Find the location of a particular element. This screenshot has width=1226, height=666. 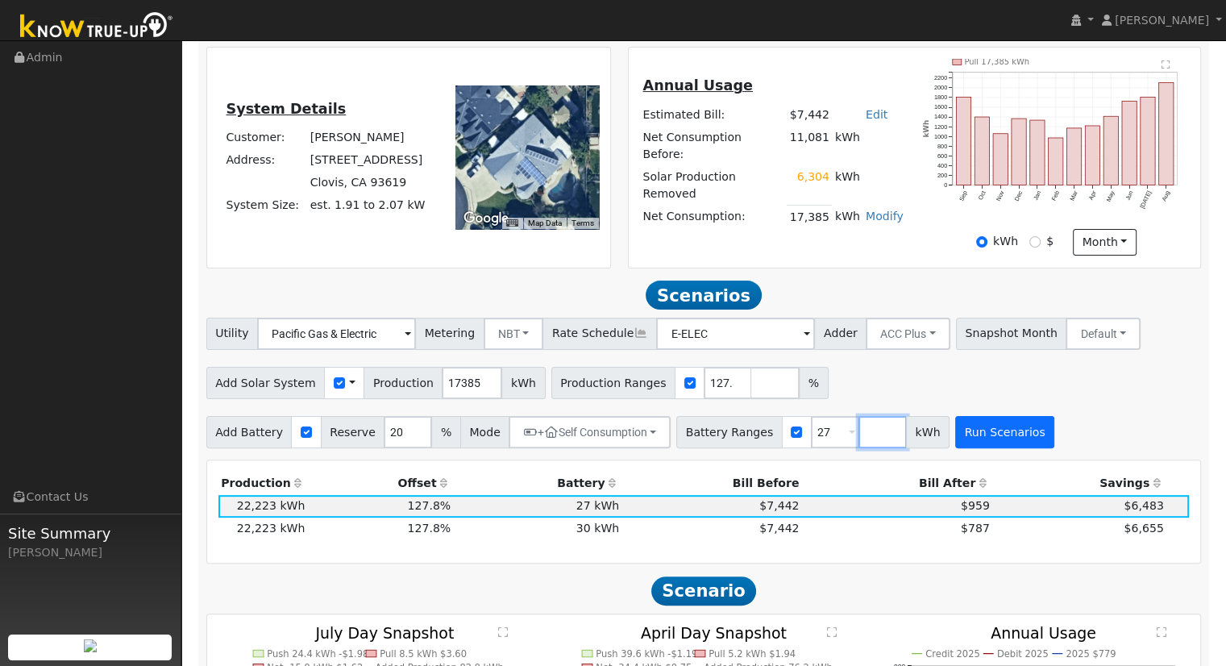

td: Customer: is located at coordinates (265, 138).